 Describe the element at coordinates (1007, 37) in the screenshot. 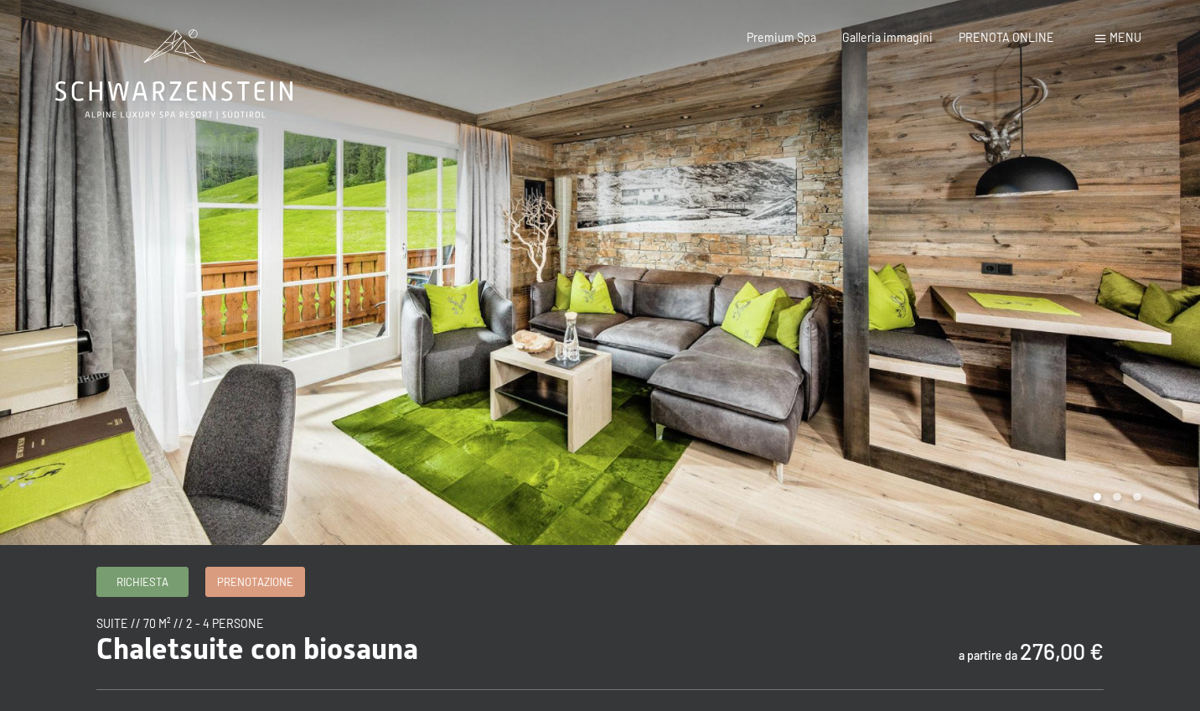

I see `a: PRENOTA ONLINE` at that location.